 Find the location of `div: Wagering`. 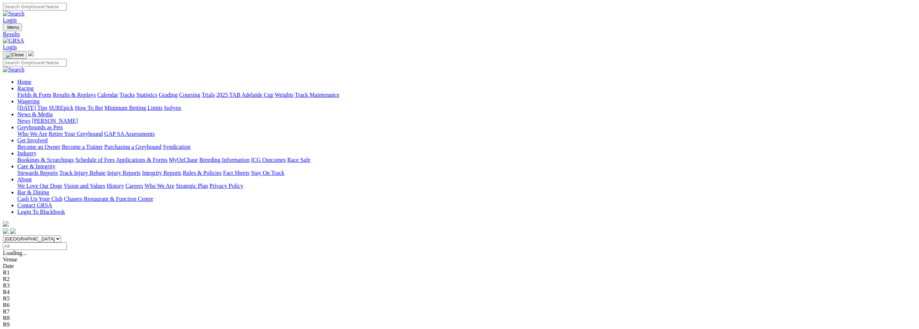

div: Wagering is located at coordinates (467, 108).